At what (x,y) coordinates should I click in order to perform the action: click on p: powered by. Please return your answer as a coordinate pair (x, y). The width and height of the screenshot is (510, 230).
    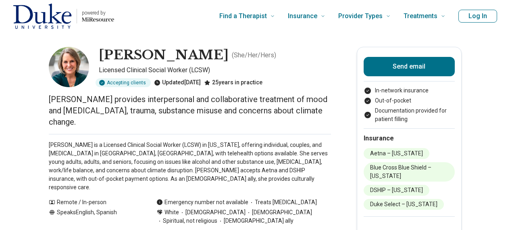
    Looking at the image, I should click on (98, 13).